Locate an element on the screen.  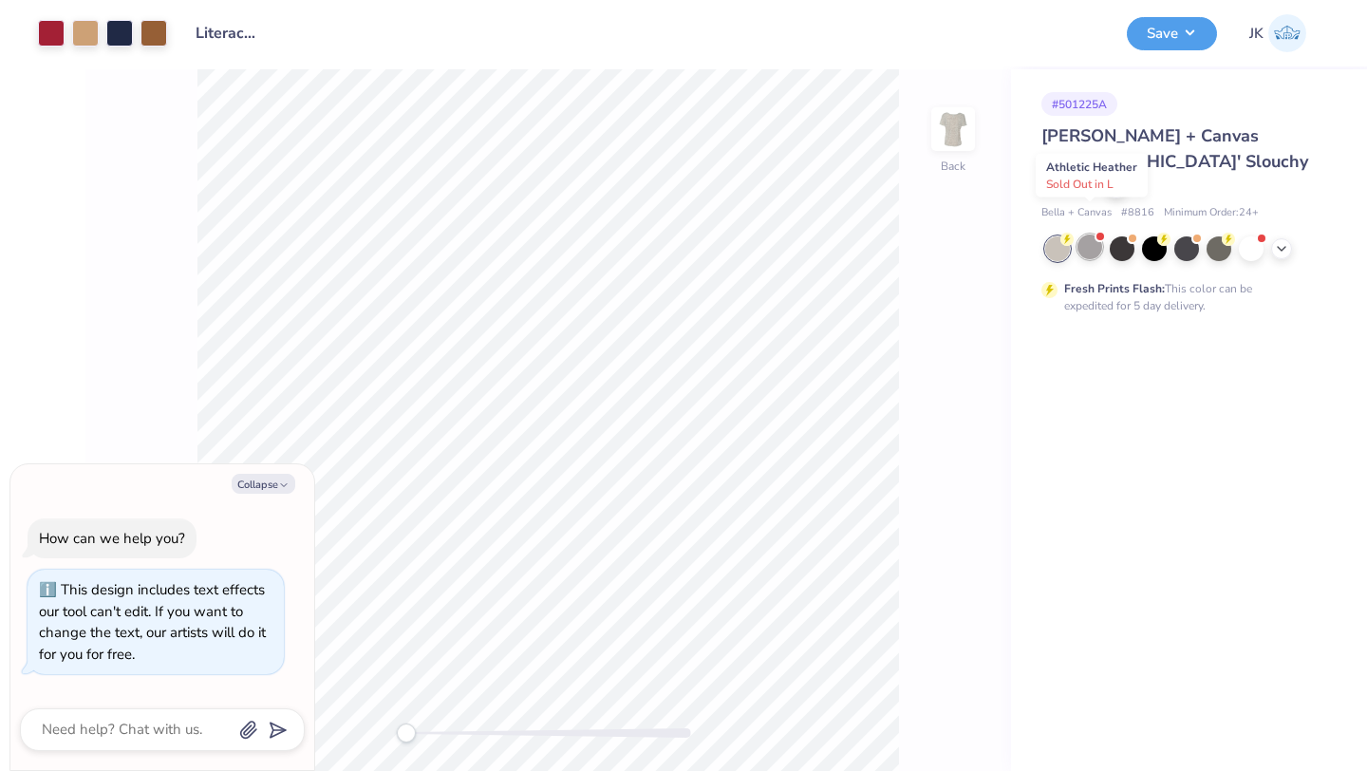
strong: Fresh Prints Flash: is located at coordinates (1114, 289).